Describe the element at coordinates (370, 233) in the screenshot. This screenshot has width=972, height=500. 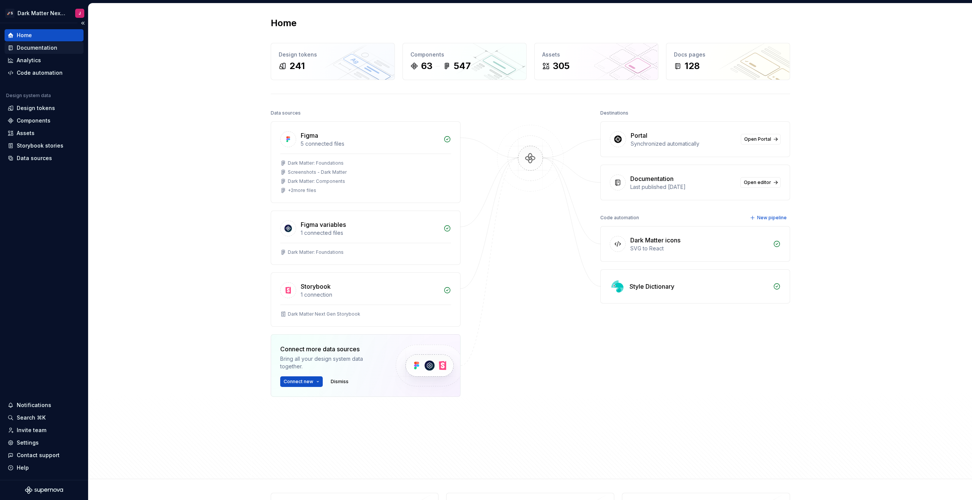
I see `div: 1 connected files` at that location.